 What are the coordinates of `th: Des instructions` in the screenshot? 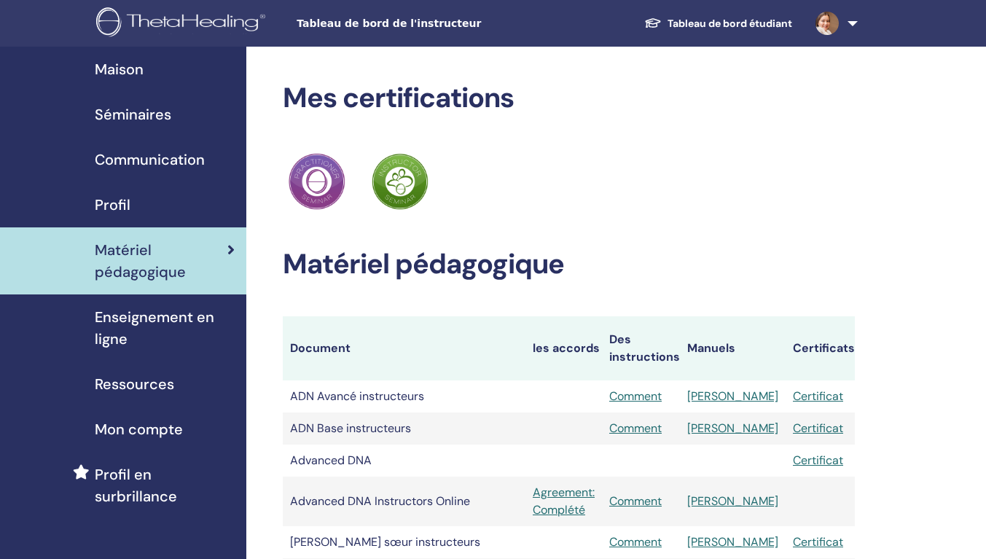 It's located at (641, 348).